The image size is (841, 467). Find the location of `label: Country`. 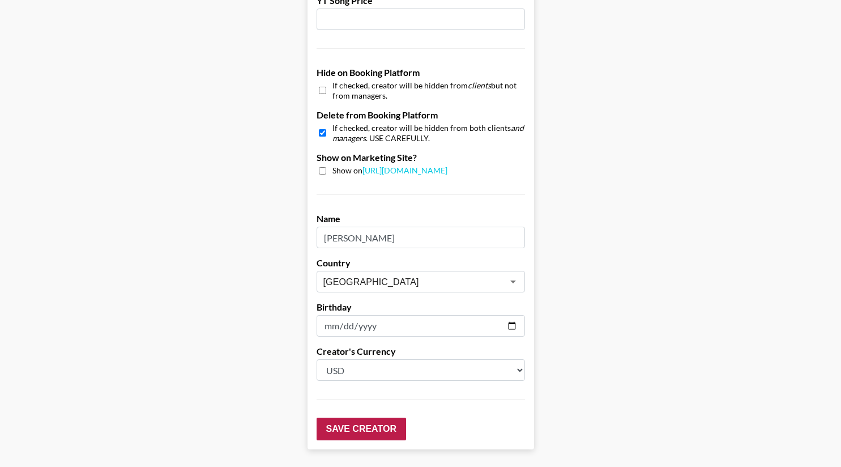

label: Country is located at coordinates (421, 263).